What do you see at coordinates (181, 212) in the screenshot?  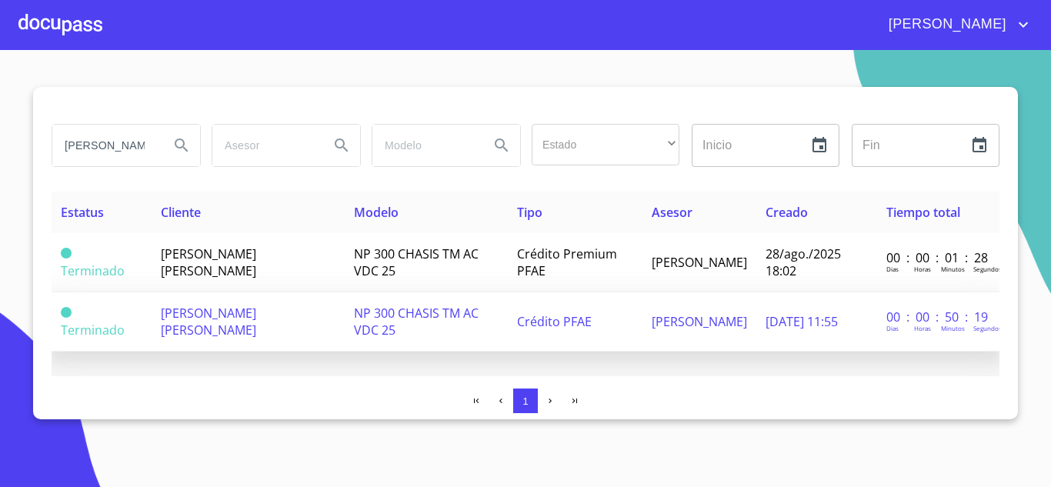 I see `span: Cliente` at bounding box center [181, 212].